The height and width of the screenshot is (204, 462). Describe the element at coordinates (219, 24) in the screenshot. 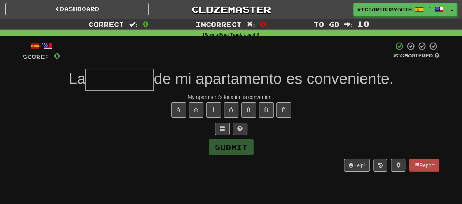

I see `span: Incorrect` at that location.